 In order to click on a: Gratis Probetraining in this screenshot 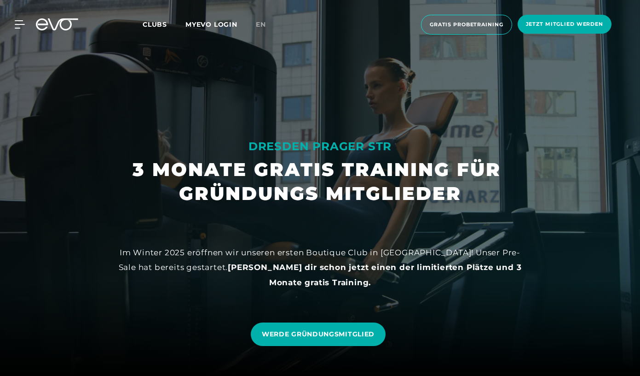, I will do `click(467, 24)`.